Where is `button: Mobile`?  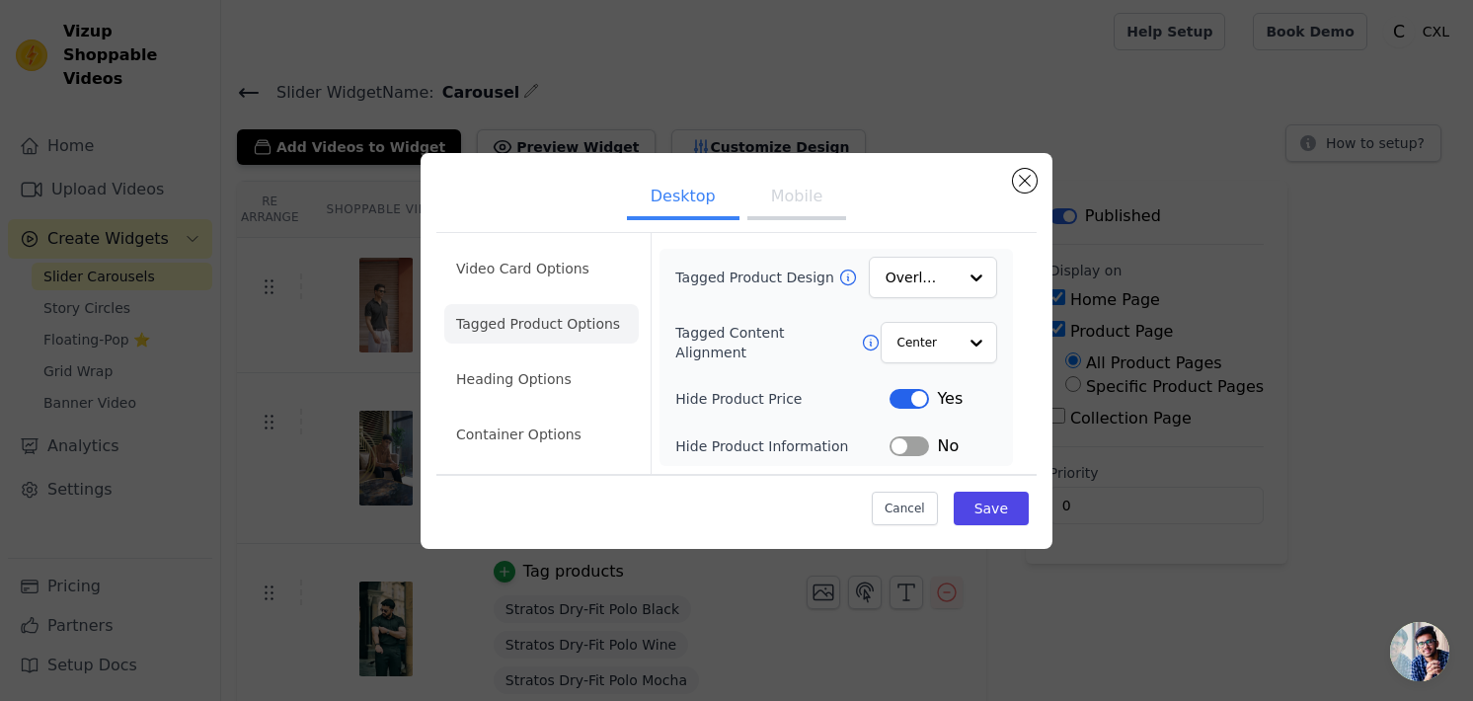
button: Mobile is located at coordinates (797, 198).